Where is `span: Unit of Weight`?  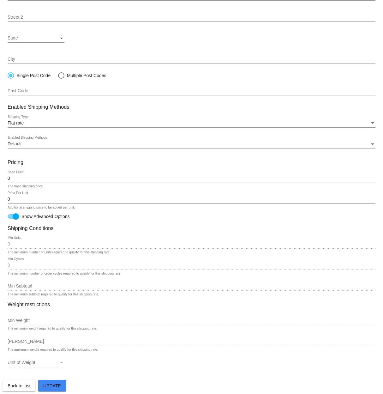
span: Unit of Weight is located at coordinates (21, 362).